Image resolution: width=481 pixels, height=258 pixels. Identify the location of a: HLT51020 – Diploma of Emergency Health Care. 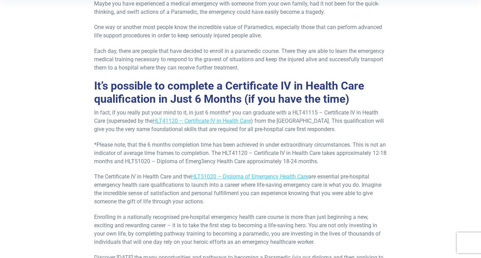
(250, 177).